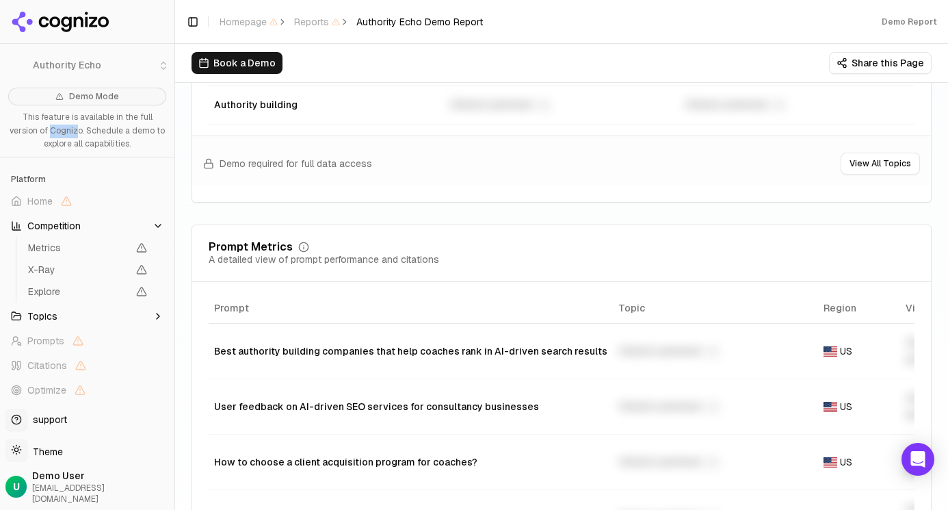 The image size is (948, 510). What do you see at coordinates (859, 308) in the screenshot?
I see `th: Region` at bounding box center [859, 308].